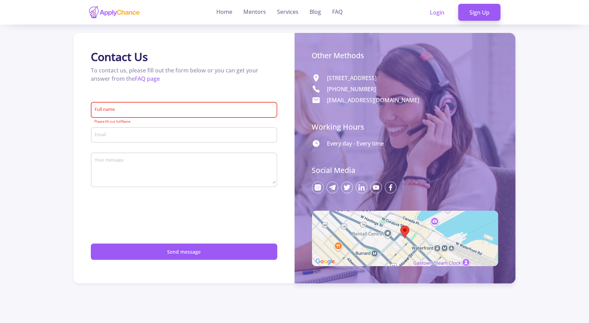 This screenshot has height=323, width=589. I want to click on mat-error: Please fill out fullName, so click(184, 122).